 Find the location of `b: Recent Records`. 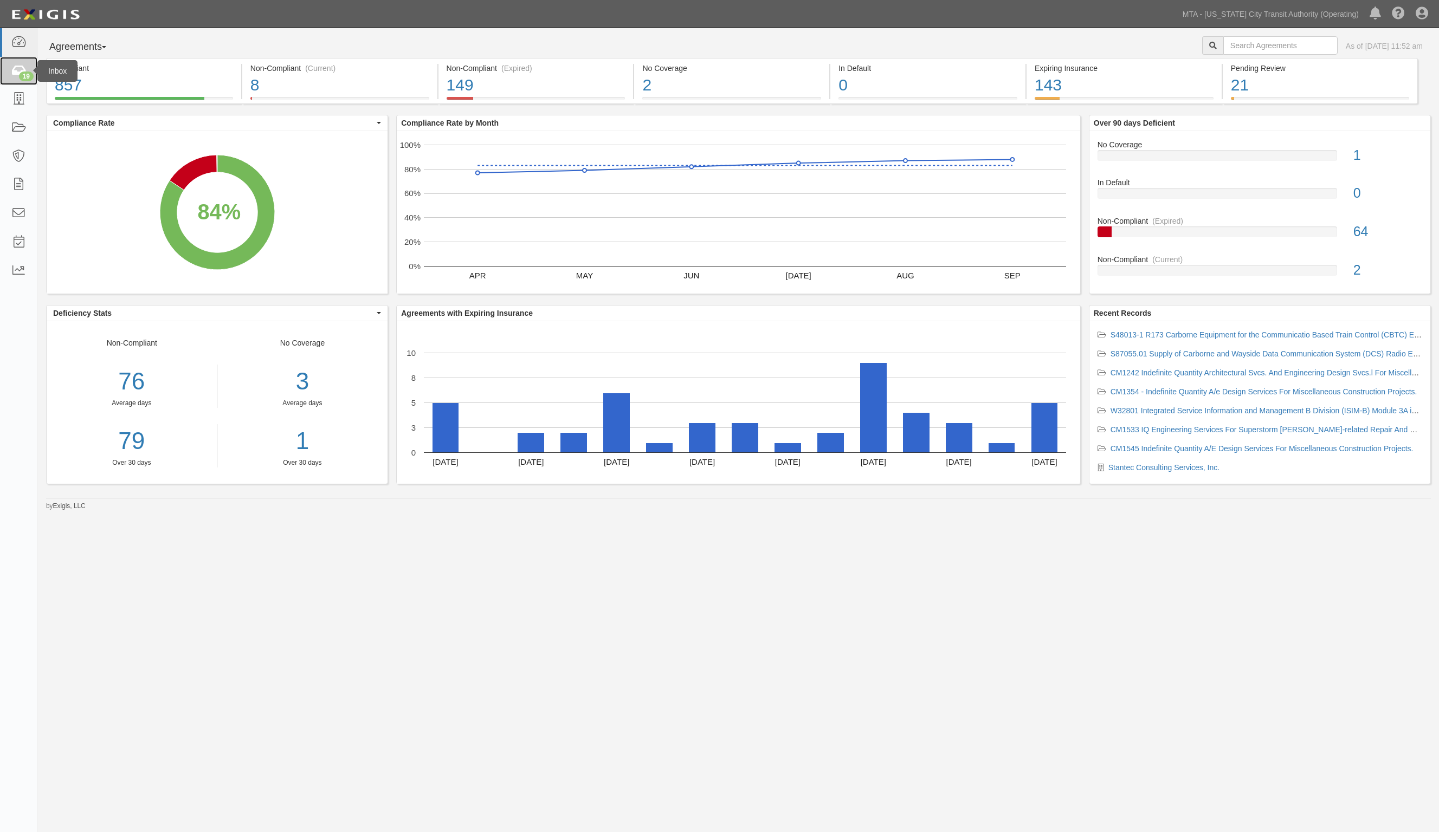

b: Recent Records is located at coordinates (1122, 313).